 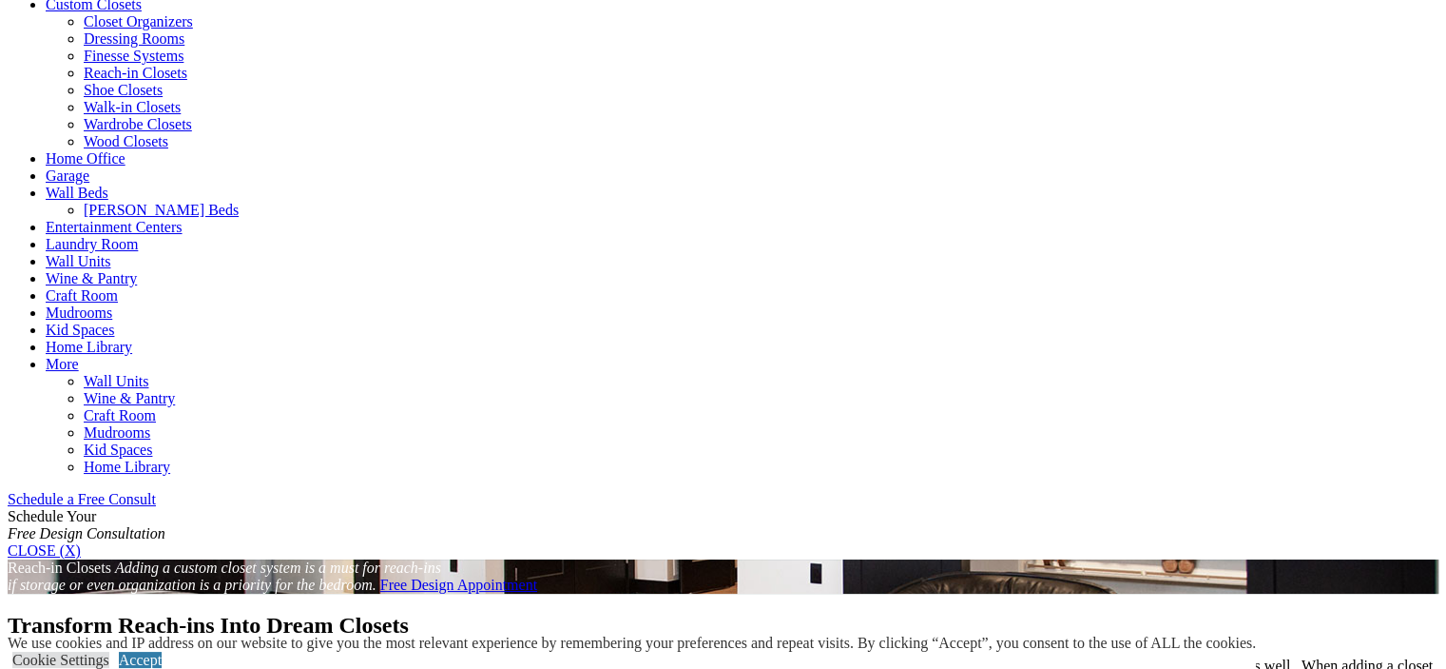 I want to click on div: We use cookies and IP address on our website to give you the most relevant experience by remember..., so click(x=631, y=643).